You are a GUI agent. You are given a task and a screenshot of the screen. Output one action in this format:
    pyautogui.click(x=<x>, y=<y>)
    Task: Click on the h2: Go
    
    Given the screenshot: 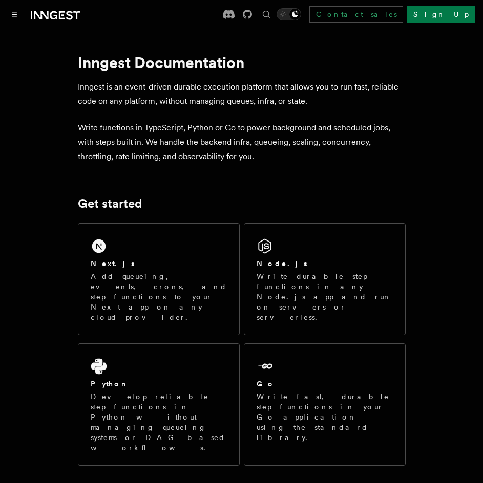 What is the action you would take?
    pyautogui.click(x=266, y=384)
    